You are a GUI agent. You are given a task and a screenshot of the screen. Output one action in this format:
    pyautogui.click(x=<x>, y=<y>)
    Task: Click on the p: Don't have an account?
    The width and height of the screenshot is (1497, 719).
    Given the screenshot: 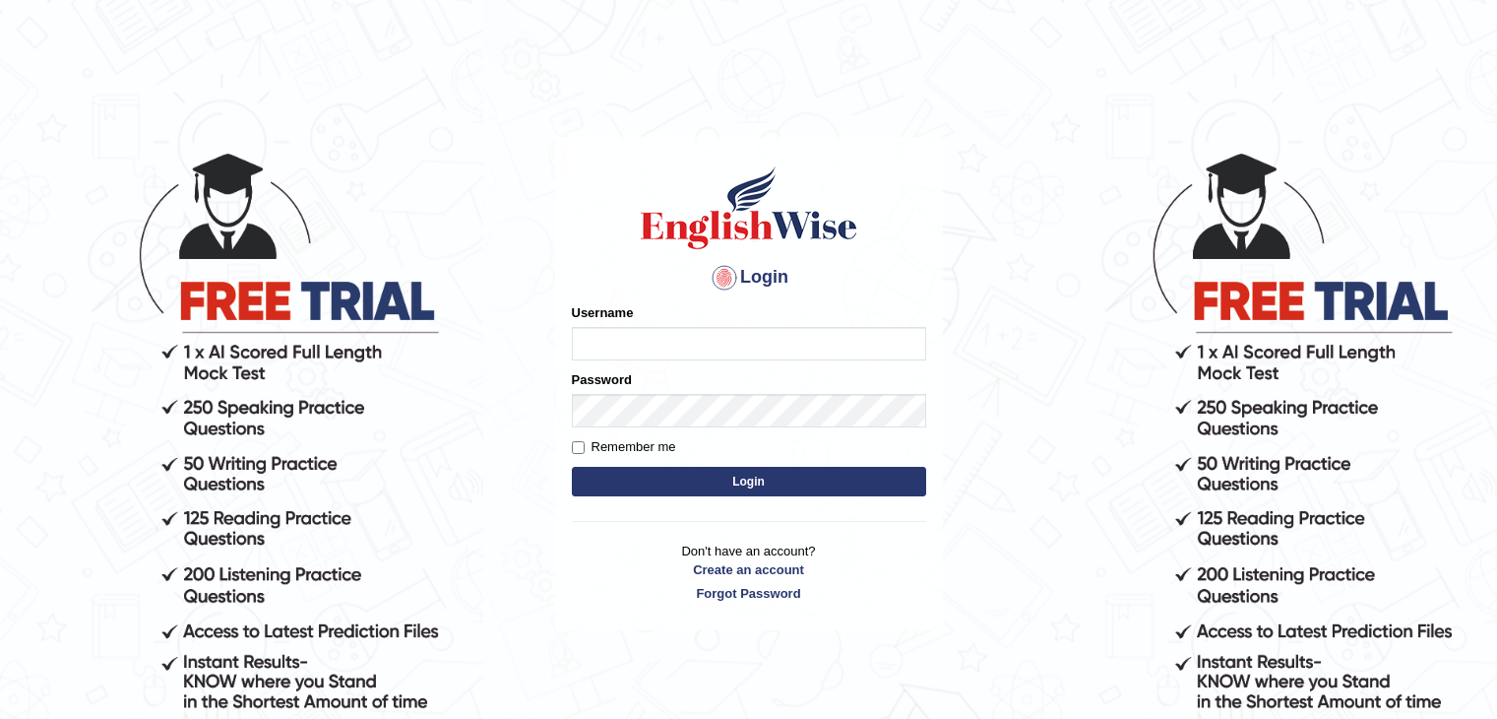 What is the action you would take?
    pyautogui.click(x=749, y=572)
    